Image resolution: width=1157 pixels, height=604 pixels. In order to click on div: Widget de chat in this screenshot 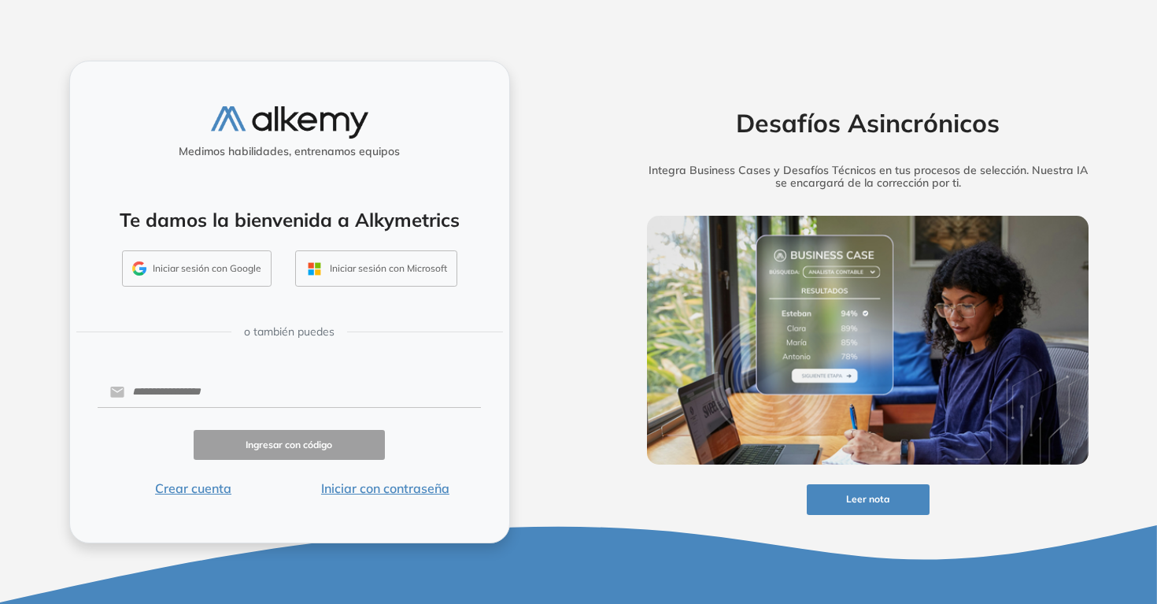, I will do `click(1016, 512)`.